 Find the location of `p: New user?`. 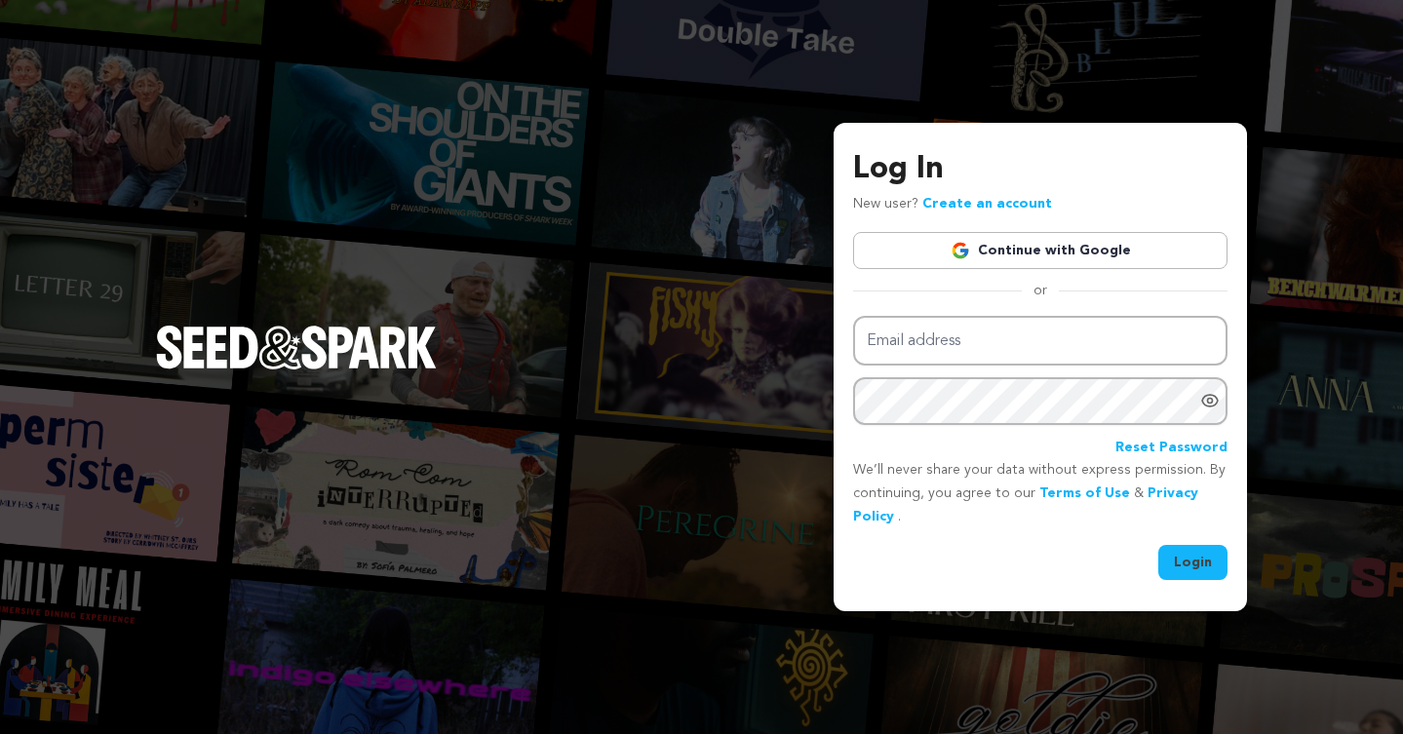

p: New user? is located at coordinates (952, 205).